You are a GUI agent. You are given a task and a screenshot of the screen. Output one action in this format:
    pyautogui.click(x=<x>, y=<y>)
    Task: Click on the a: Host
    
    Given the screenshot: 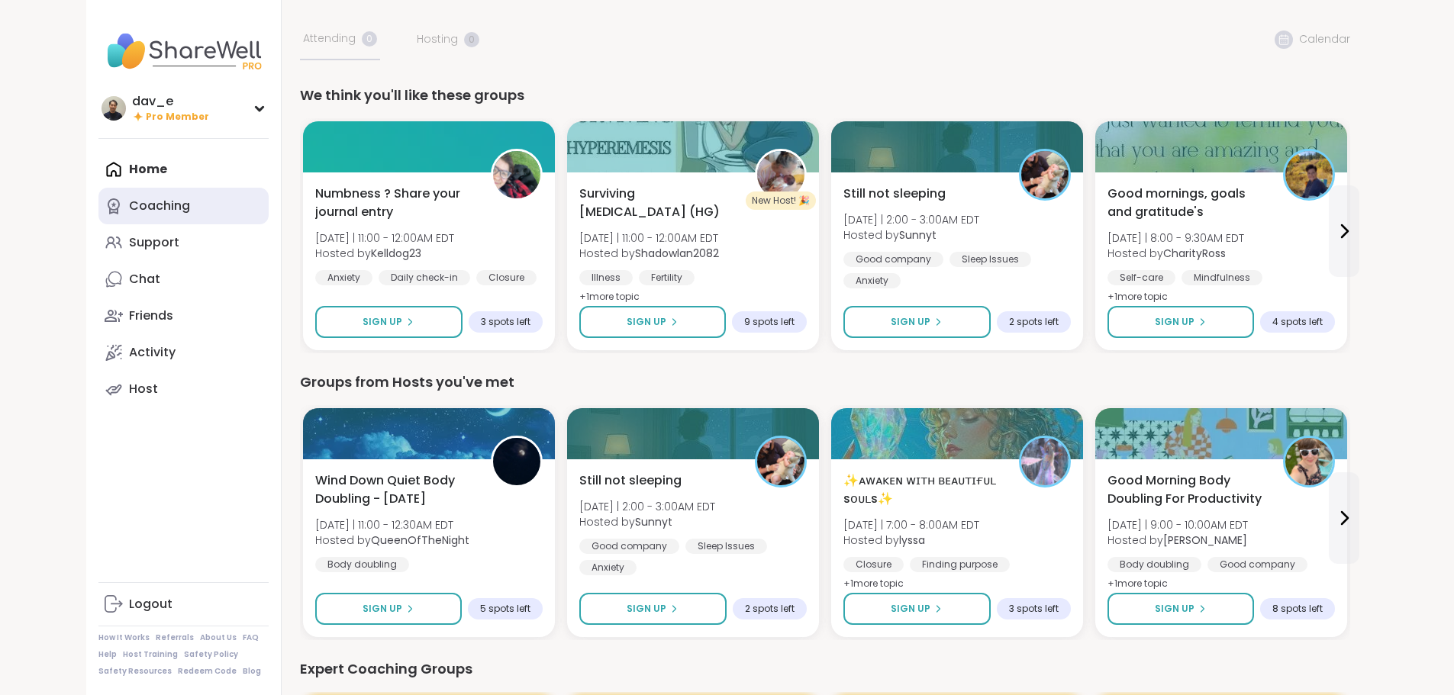 What is the action you would take?
    pyautogui.click(x=183, y=389)
    